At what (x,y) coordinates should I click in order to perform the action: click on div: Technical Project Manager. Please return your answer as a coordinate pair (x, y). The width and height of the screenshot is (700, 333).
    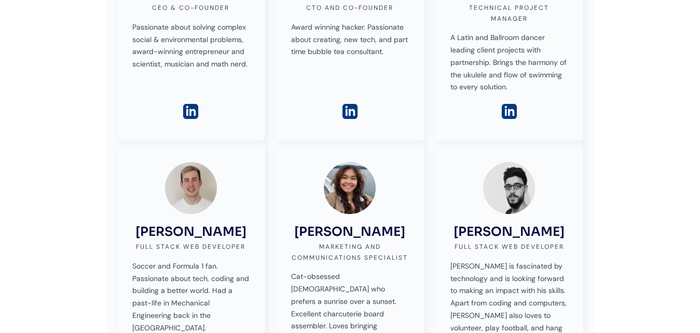
    Looking at the image, I should click on (509, 13).